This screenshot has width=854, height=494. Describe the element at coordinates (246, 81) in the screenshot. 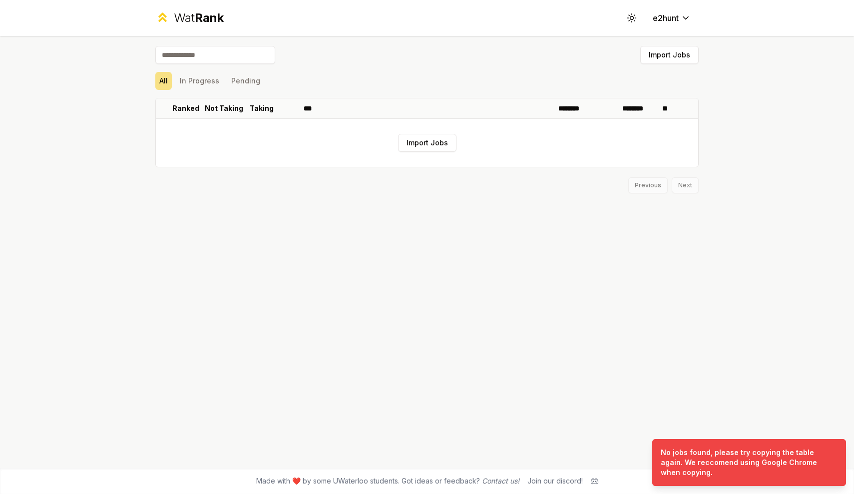

I see `button: Pending` at that location.